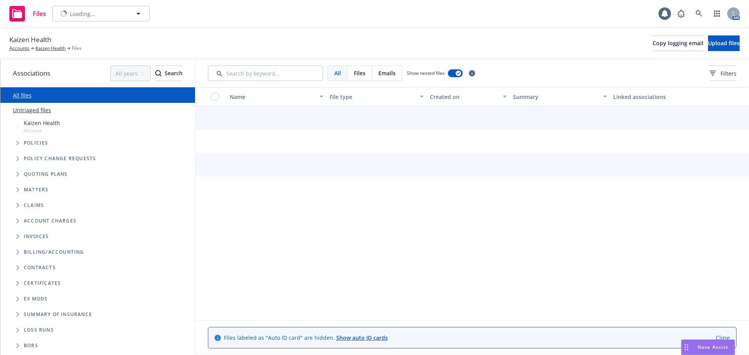 The width and height of the screenshot is (749, 355). Describe the element at coordinates (58, 315) in the screenshot. I see `span: Summary of insurance` at that location.